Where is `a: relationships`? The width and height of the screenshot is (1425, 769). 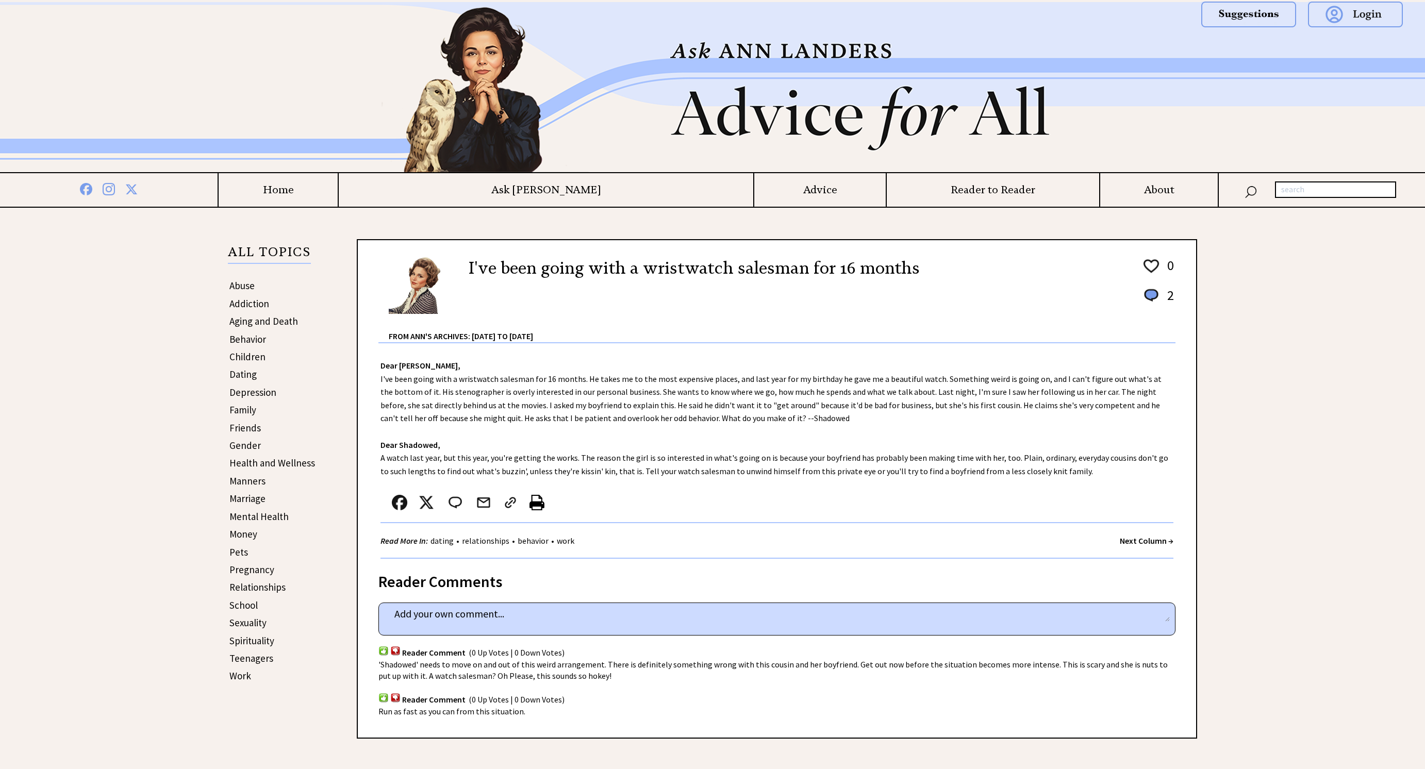 a: relationships is located at coordinates (486, 541).